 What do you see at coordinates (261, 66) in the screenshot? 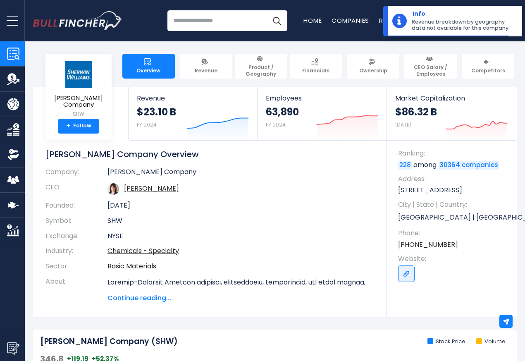
I see `a: Product / Geography` at bounding box center [261, 66].